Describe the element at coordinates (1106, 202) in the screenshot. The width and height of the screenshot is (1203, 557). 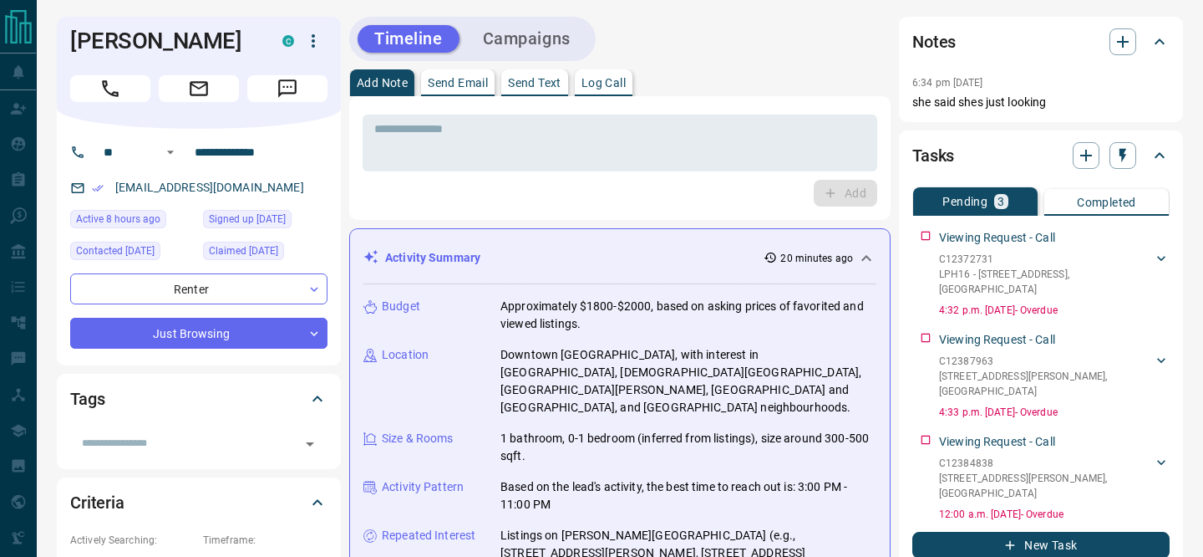
I see `p: Completed` at that location.